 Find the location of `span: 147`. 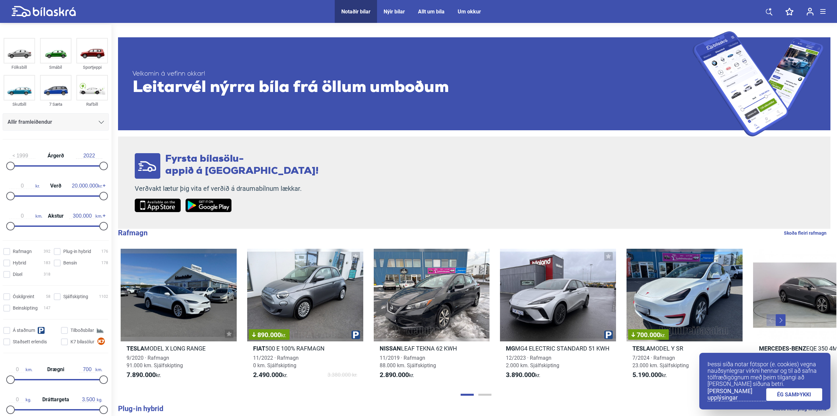

span: 147 is located at coordinates (47, 308).